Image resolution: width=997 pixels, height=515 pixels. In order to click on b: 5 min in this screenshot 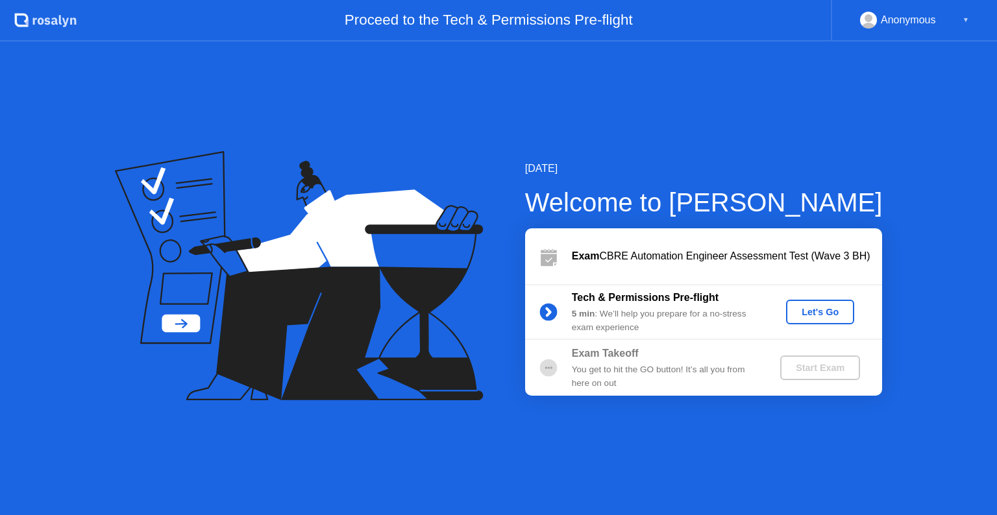, I will do `click(583, 313)`.